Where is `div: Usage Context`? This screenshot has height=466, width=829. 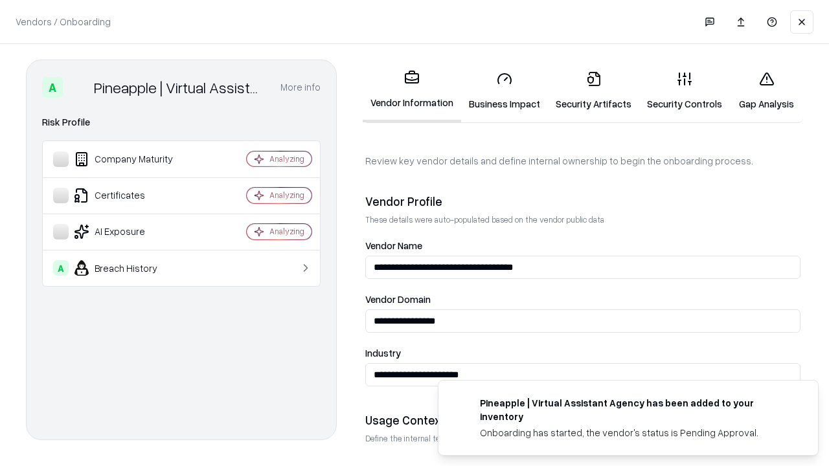 div: Usage Context is located at coordinates (583, 420).